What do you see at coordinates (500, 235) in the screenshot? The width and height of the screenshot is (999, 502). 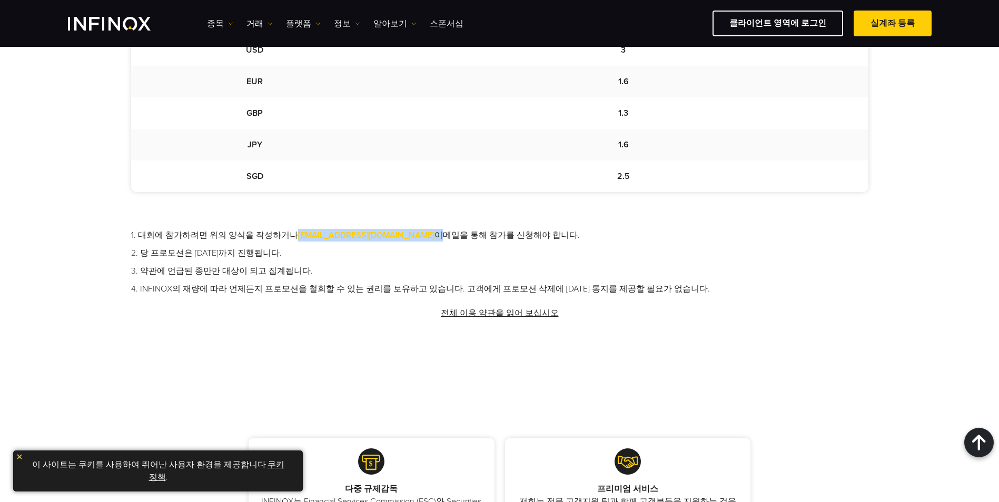 I see `li: 1. 대회에 참가하려면 위의 양식을 작성하거나 이메일을 통해 참가를 신청해야 합니다.` at bounding box center [500, 235].